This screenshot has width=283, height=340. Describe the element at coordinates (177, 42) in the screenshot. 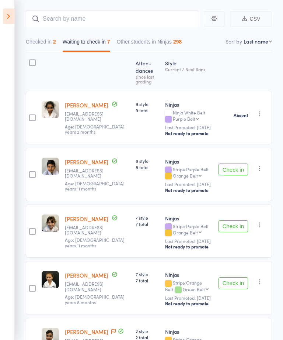

I see `div: 298` at that location.